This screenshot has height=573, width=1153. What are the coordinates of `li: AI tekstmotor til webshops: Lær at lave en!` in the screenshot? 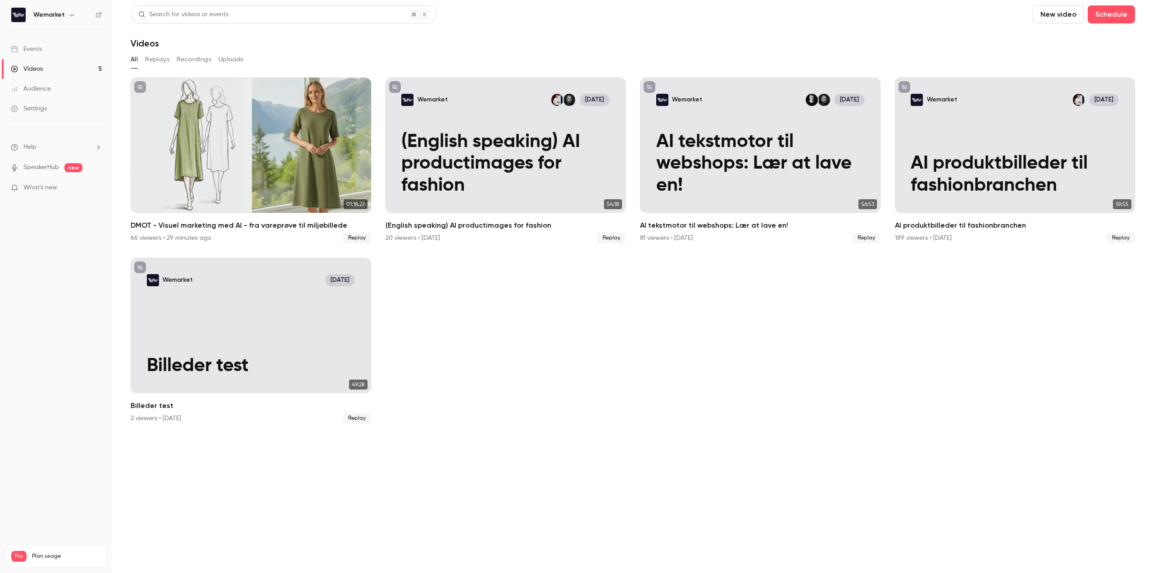 It's located at (760, 160).